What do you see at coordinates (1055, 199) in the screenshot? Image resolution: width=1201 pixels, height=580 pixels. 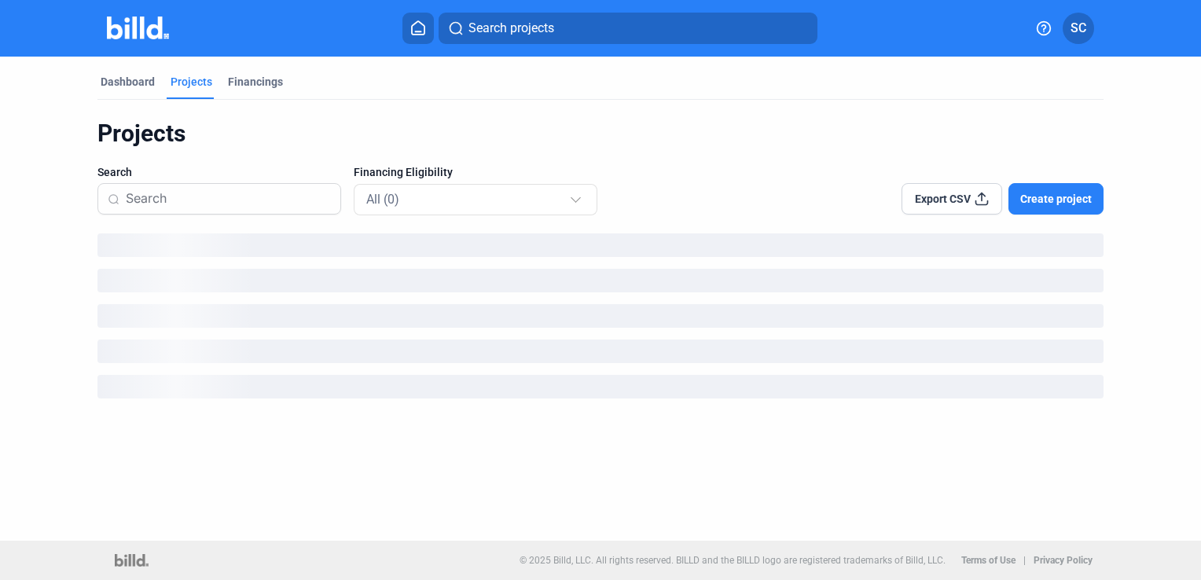 I see `span: Create project` at bounding box center [1055, 199].